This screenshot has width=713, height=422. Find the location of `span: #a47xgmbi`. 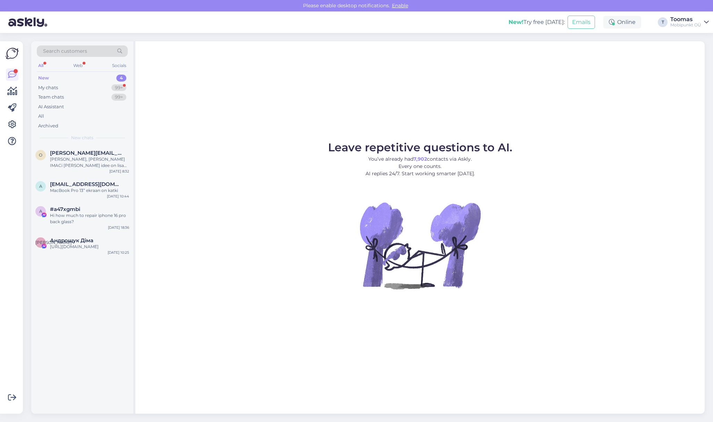

span: #a47xgmbi is located at coordinates (65, 209).